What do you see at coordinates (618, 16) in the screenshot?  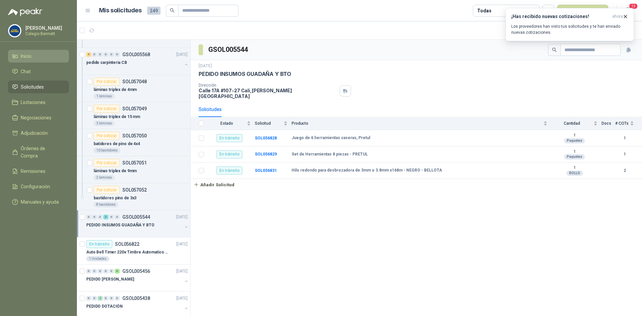 I see `span: ahora` at bounding box center [618, 16].